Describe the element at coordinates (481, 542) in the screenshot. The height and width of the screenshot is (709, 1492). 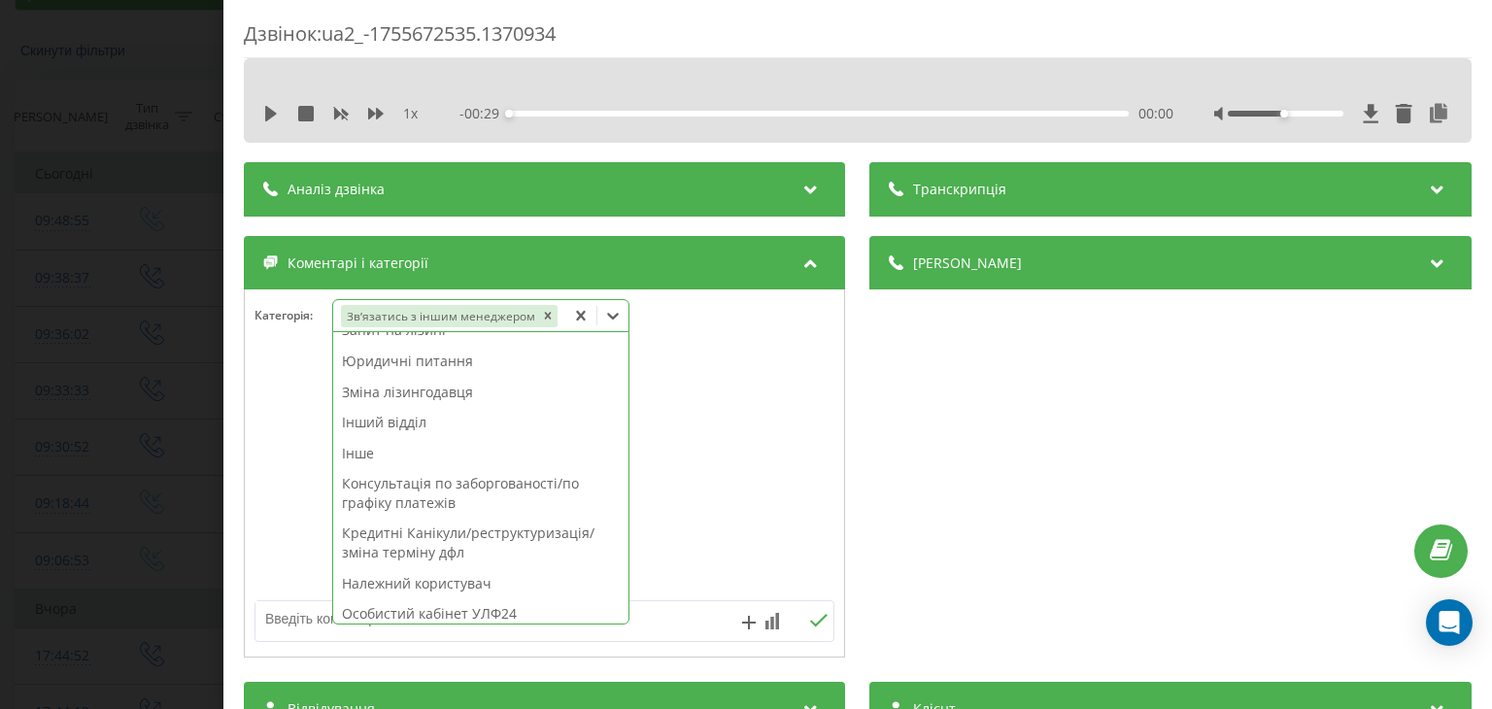
I see `div: Кредитні Канікули/реструктуризація/зміна терміну дфл` at that location.